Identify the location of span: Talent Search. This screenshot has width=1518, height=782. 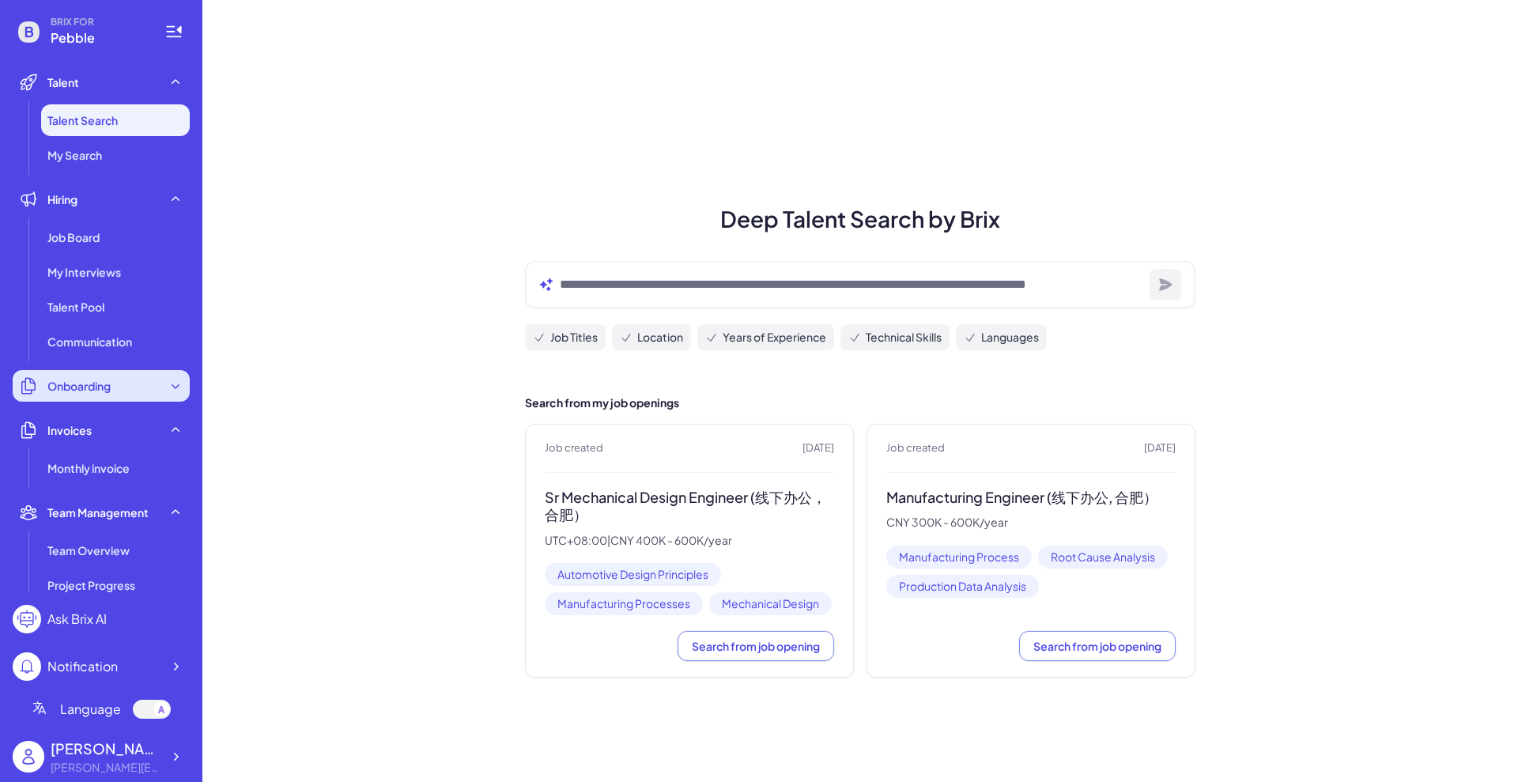
(82, 120).